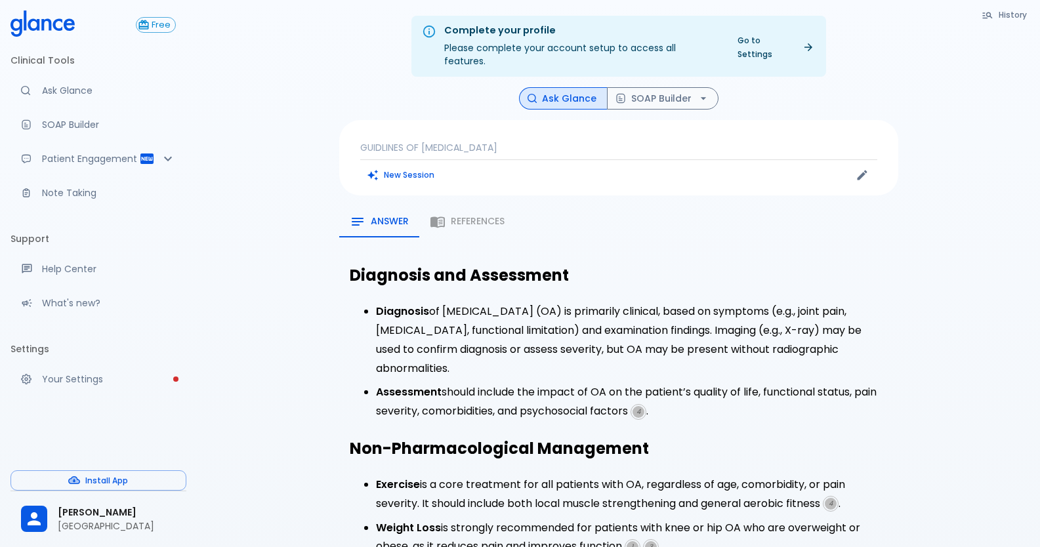 The image size is (1040, 547). Describe the element at coordinates (109, 125) in the screenshot. I see `p: SOAP Builder` at that location.